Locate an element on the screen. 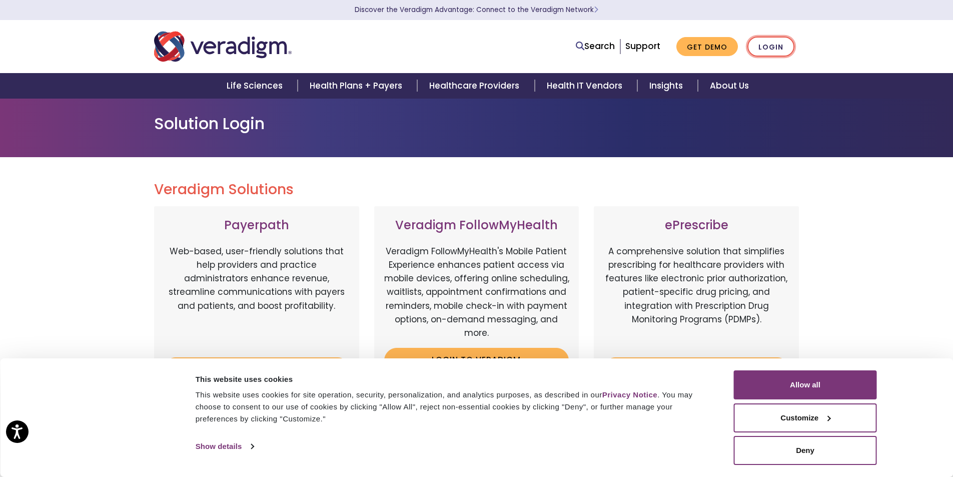  button: Allow all is located at coordinates (805, 385).